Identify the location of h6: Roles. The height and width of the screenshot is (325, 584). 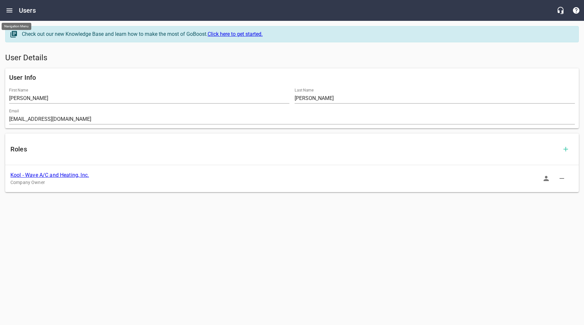
(284, 149).